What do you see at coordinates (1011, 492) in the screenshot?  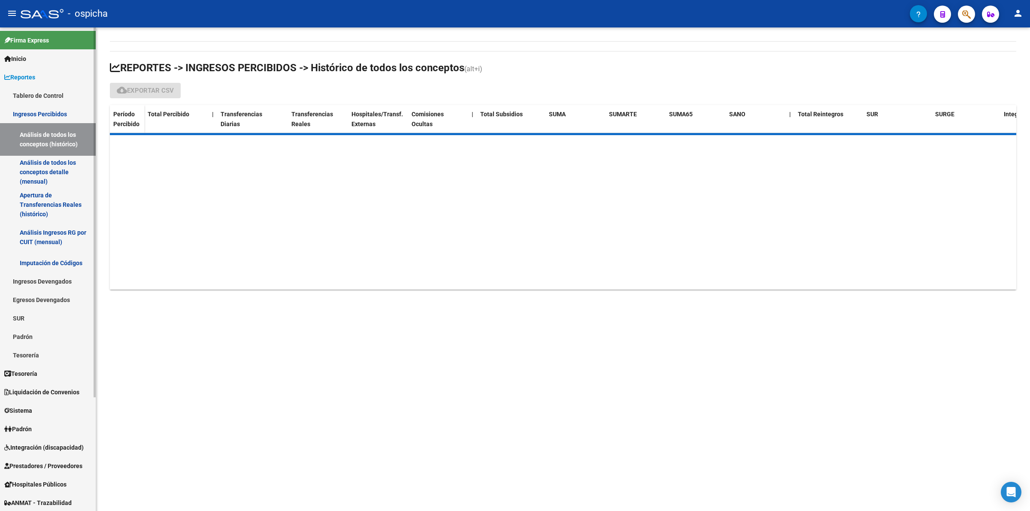 I see `div: Open Intercom Messenger` at bounding box center [1011, 492].